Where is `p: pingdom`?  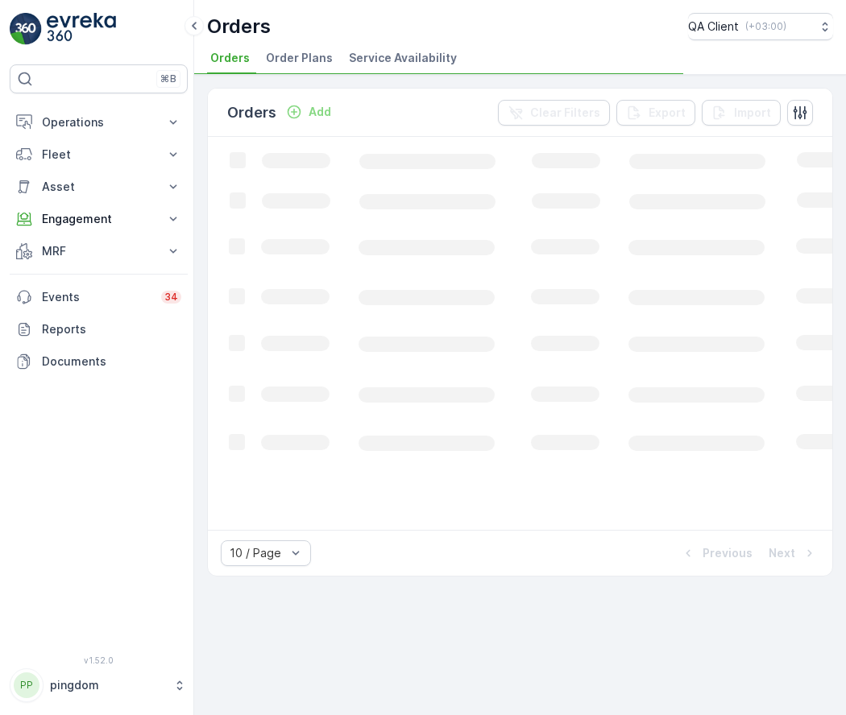 p: pingdom is located at coordinates (107, 686).